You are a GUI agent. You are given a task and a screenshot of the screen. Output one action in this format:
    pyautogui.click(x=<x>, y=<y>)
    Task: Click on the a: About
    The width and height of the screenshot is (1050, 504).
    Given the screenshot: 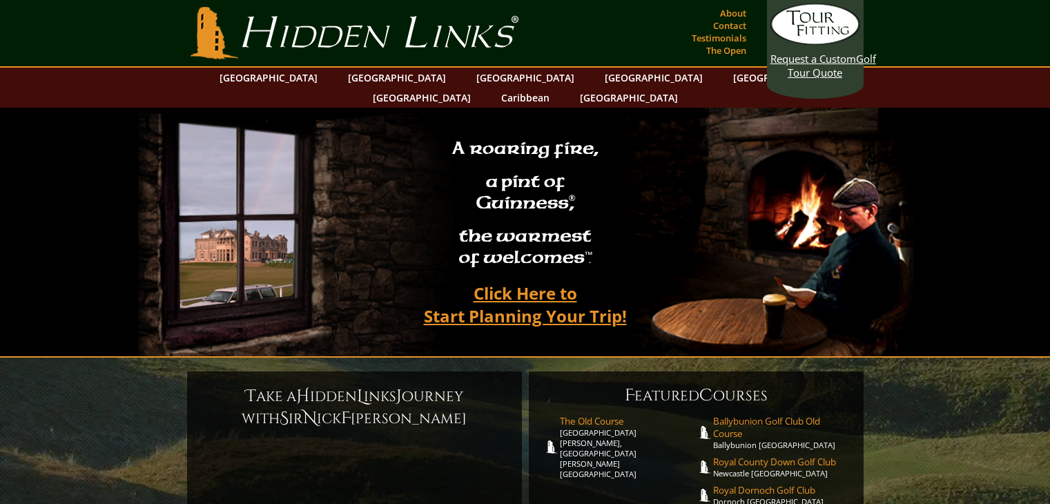 What is the action you would take?
    pyautogui.click(x=733, y=13)
    